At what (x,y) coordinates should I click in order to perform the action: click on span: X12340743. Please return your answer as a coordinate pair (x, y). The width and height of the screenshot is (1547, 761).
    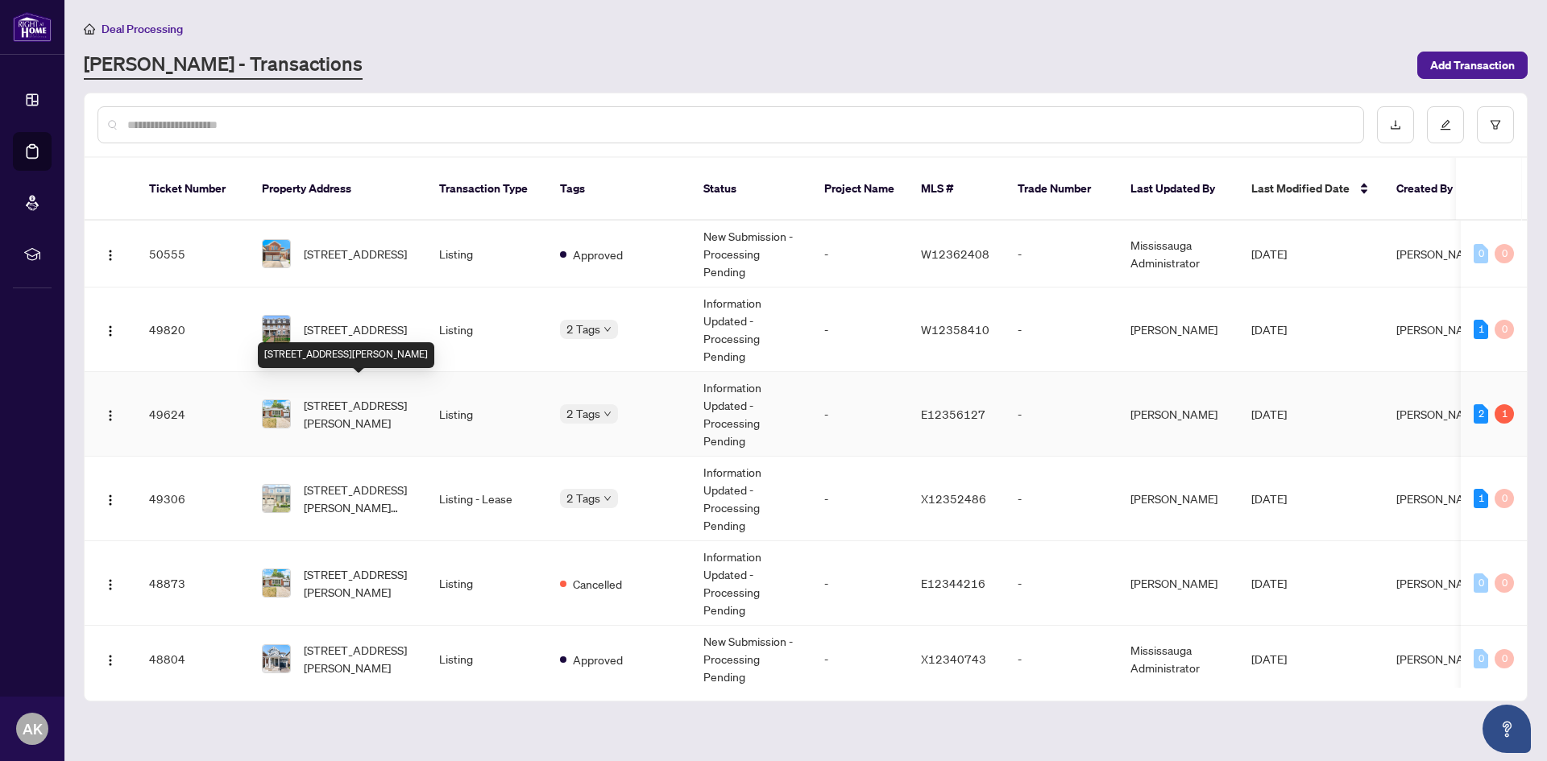
    Looking at the image, I should click on (953, 659).